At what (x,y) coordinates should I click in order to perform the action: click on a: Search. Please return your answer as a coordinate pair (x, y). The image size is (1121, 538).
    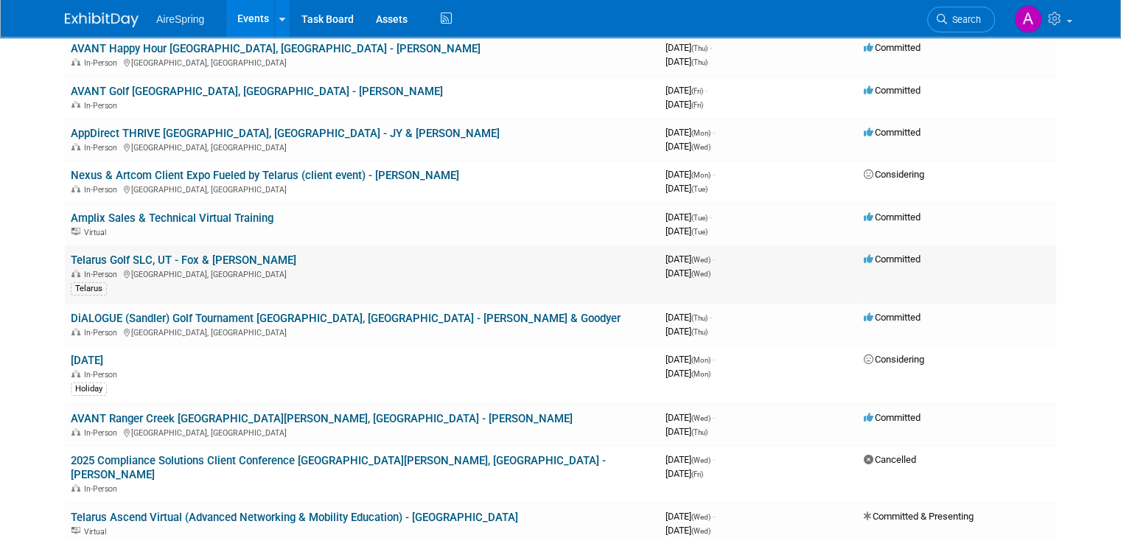
    Looking at the image, I should click on (961, 19).